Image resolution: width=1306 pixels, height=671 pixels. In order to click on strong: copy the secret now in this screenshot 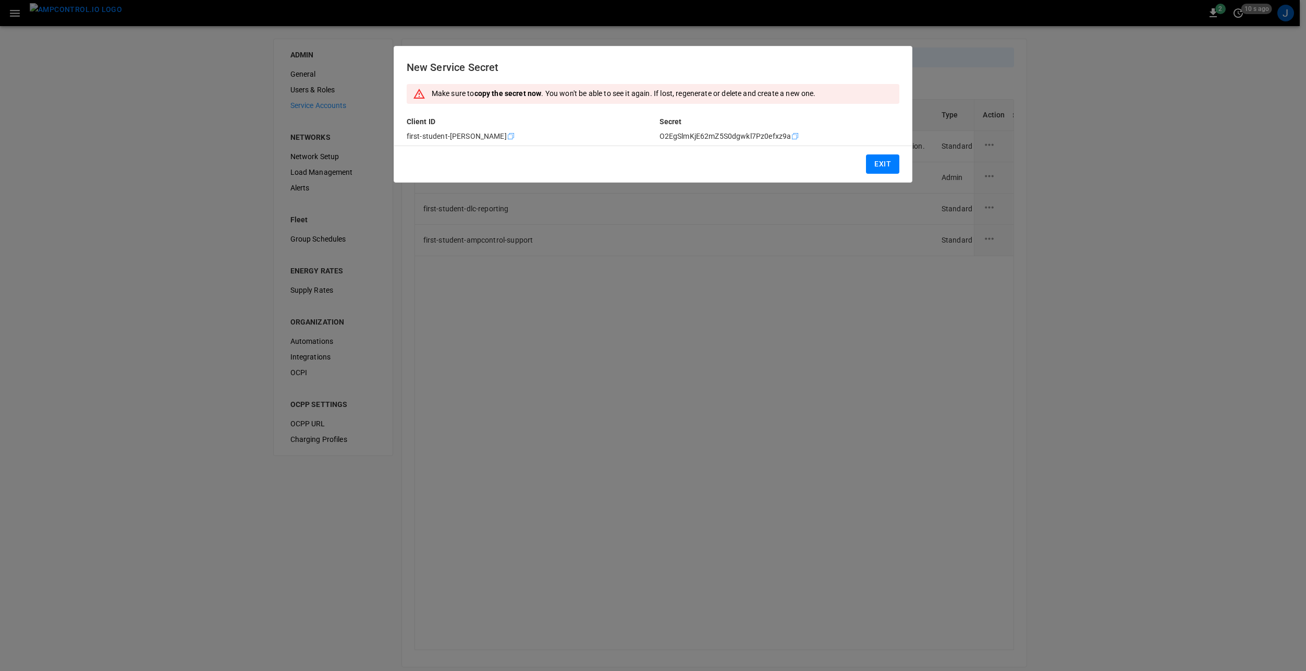, I will do `click(508, 93)`.